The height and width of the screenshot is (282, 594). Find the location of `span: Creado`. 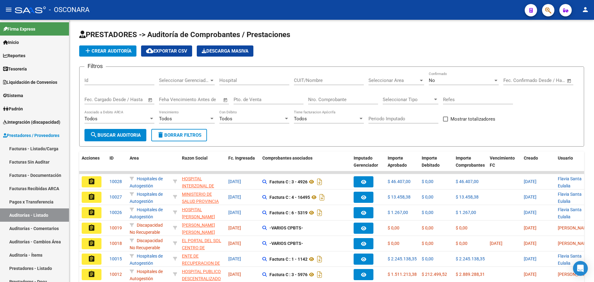

span: Creado is located at coordinates (531, 158).